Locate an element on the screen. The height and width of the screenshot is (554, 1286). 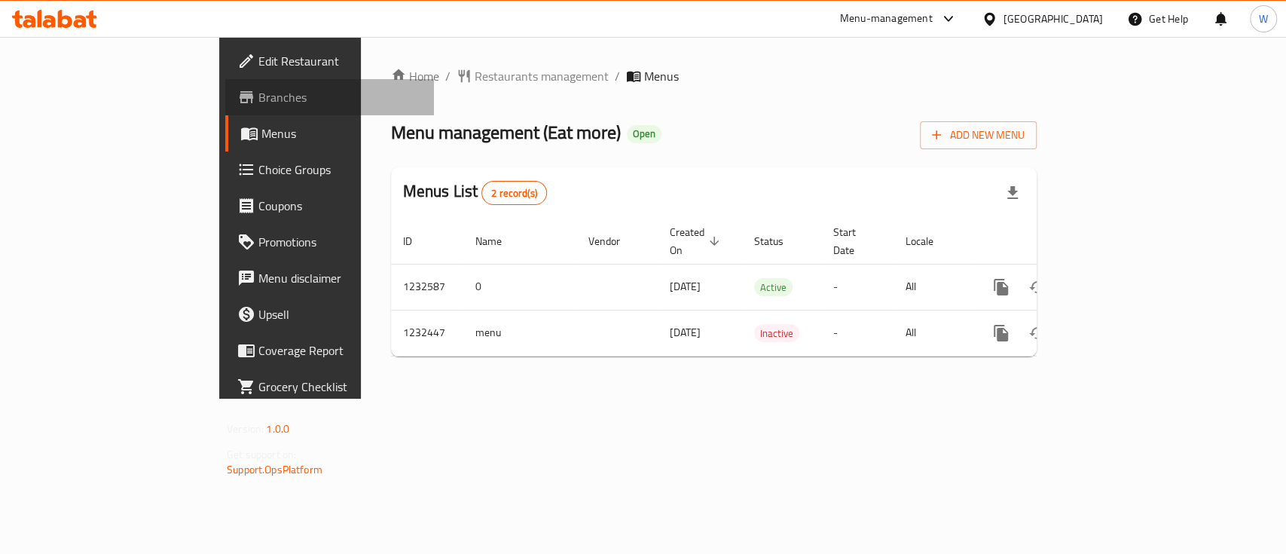
span: Add New Menu is located at coordinates (978, 135).